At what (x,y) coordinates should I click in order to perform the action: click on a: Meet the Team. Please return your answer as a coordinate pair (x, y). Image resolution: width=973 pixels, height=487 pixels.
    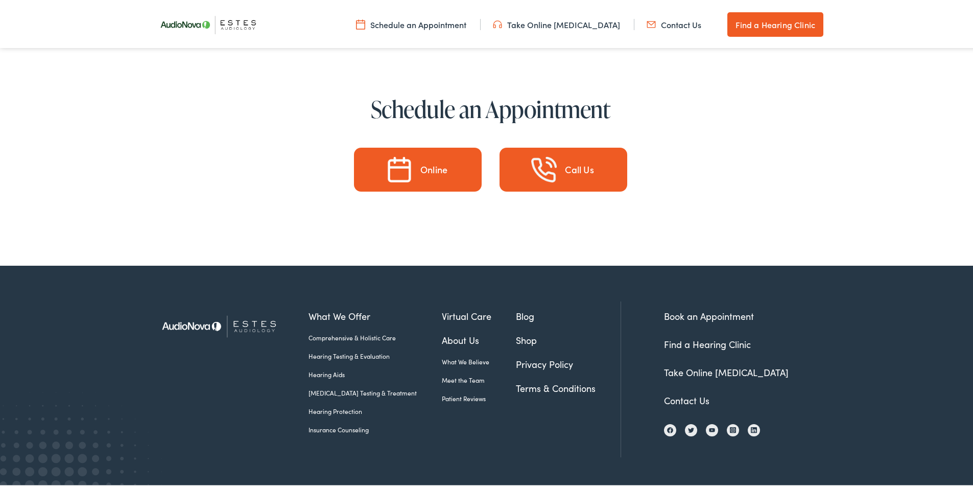
    Looking at the image, I should click on (479, 378).